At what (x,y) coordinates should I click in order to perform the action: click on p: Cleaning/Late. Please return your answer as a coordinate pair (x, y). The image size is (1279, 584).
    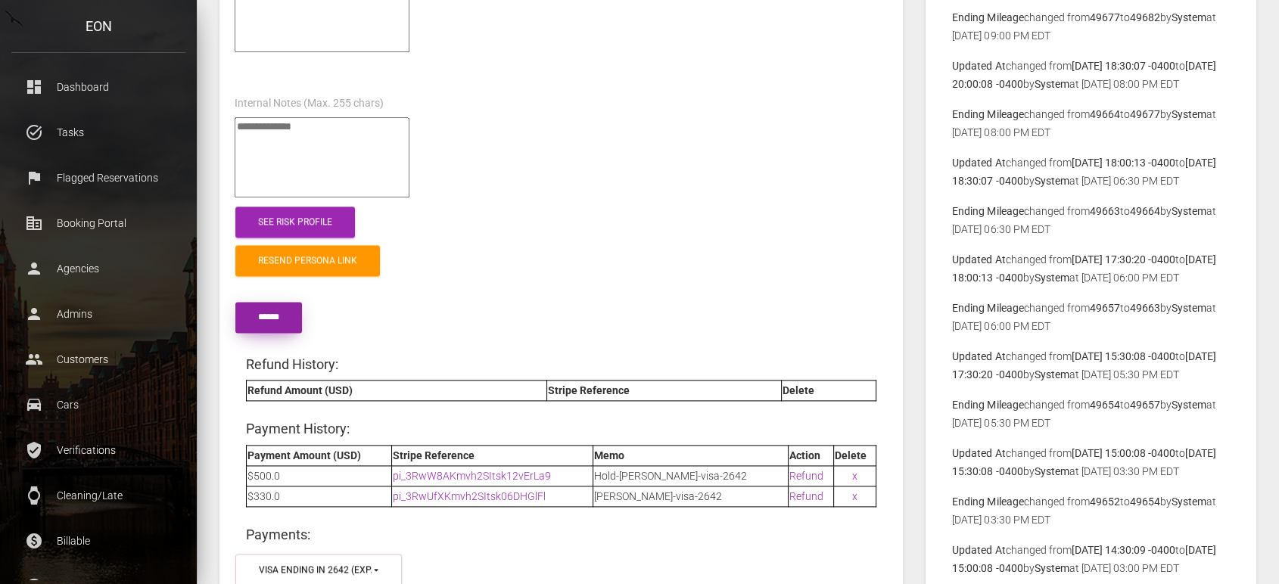
    Looking at the image, I should click on (98, 496).